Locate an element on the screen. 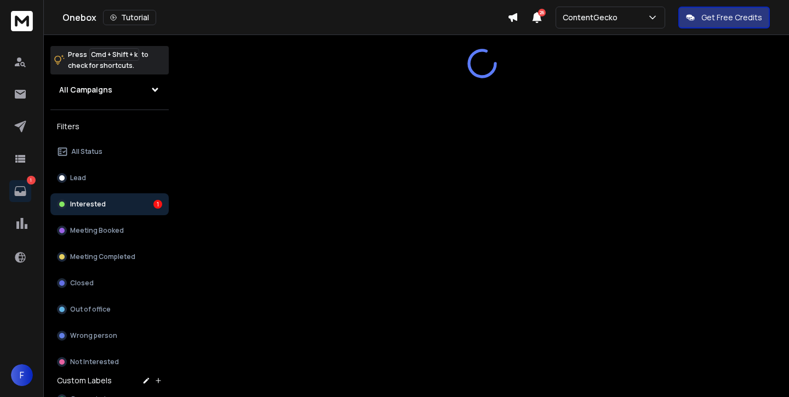 This screenshot has width=789, height=397. button: Tutorial is located at coordinates (129, 18).